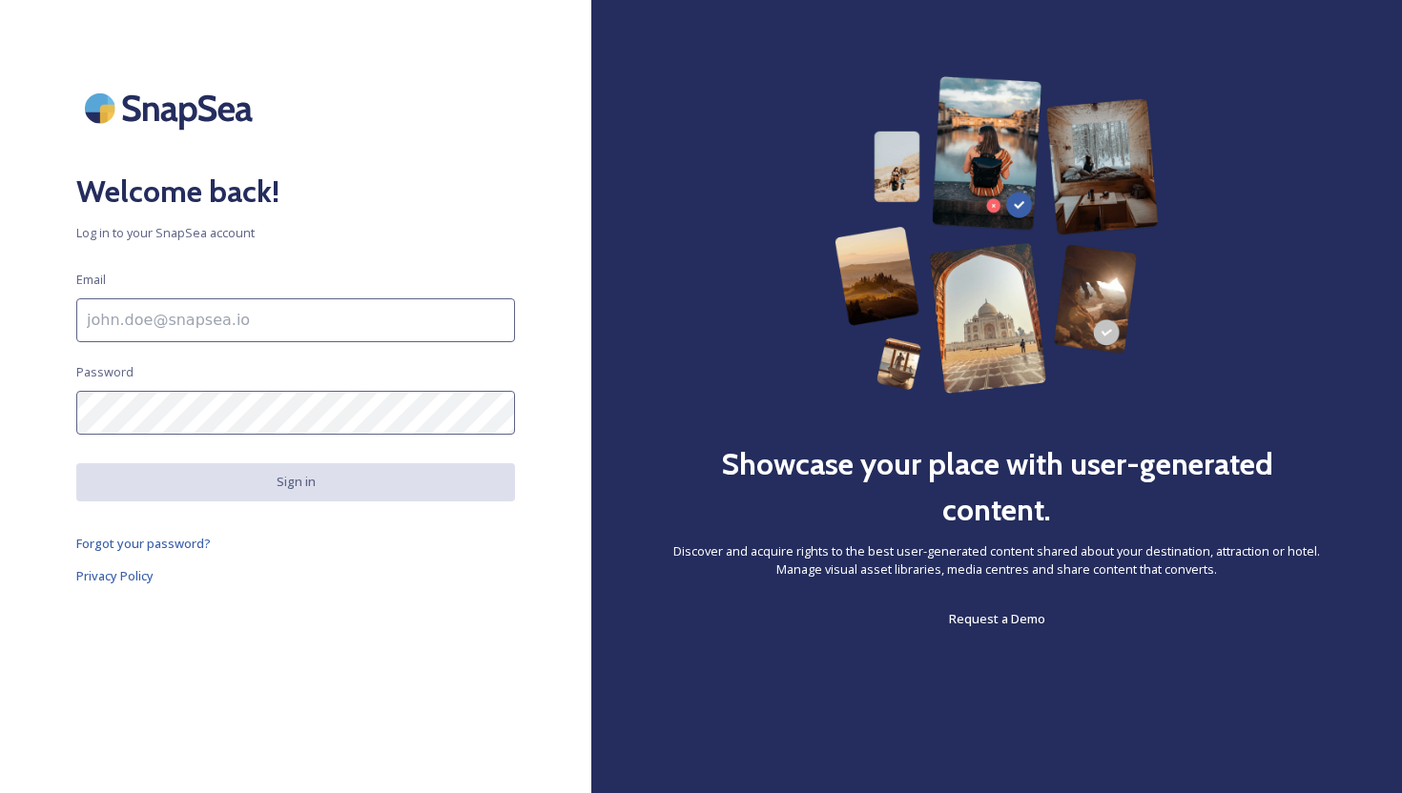  I want to click on span: Privacy Policy, so click(114, 576).